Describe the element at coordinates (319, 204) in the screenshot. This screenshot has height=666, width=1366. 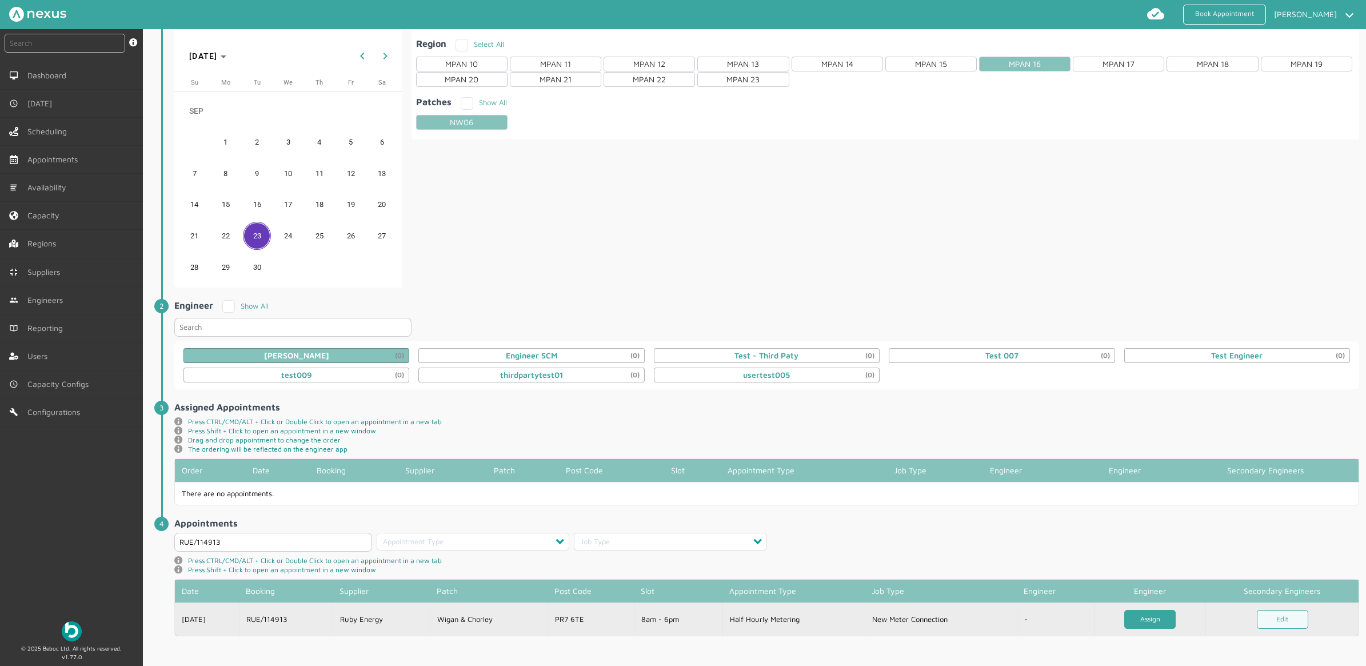
I see `span: 18` at that location.